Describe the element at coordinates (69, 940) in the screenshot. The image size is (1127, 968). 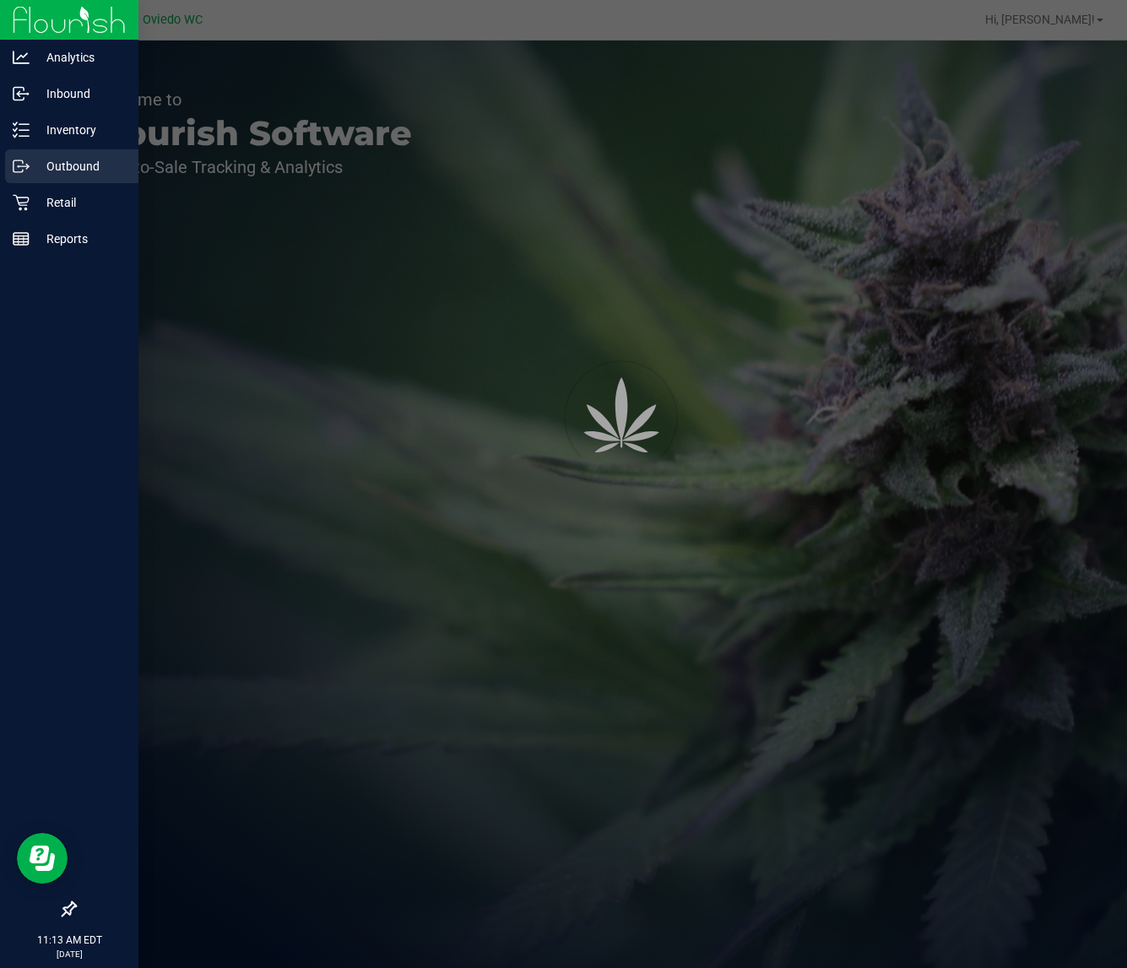
I see `p: 11:13 AM EDT` at that location.